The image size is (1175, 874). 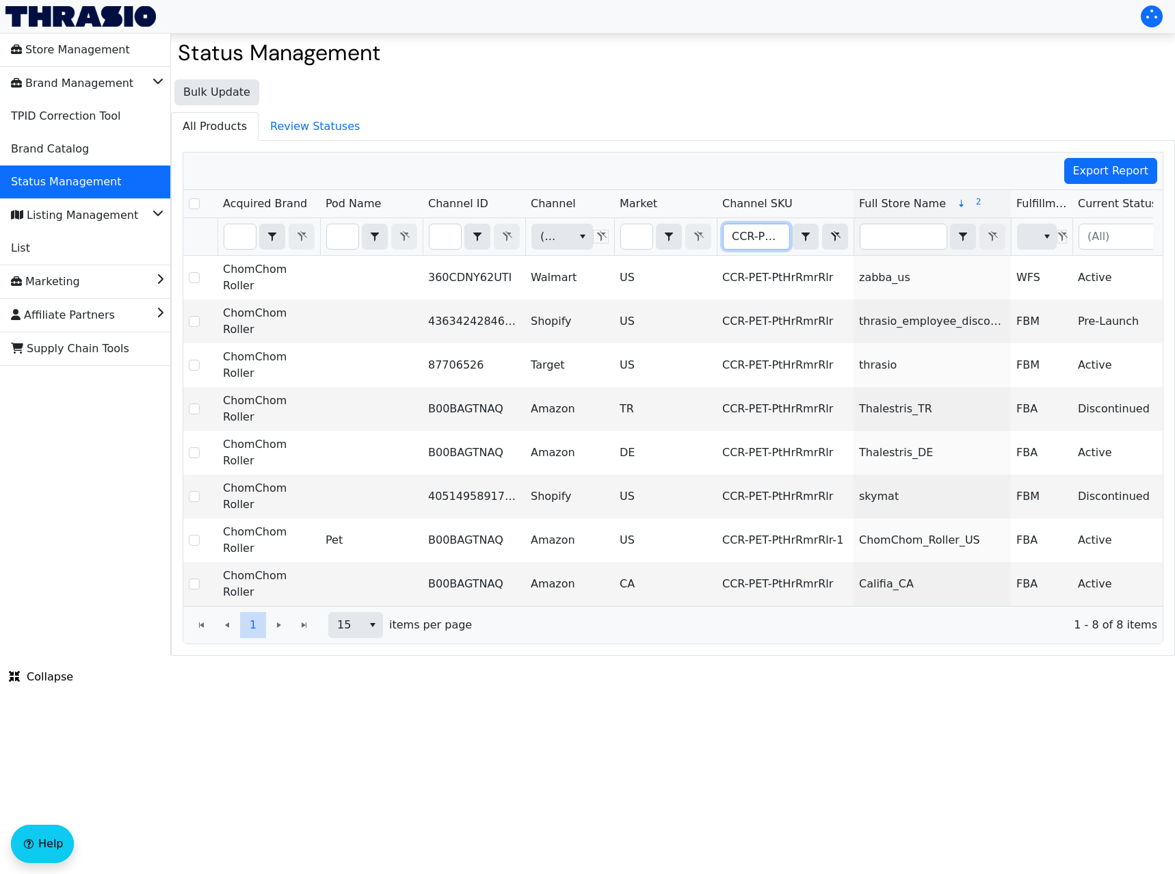 I want to click on span: 1, so click(x=253, y=625).